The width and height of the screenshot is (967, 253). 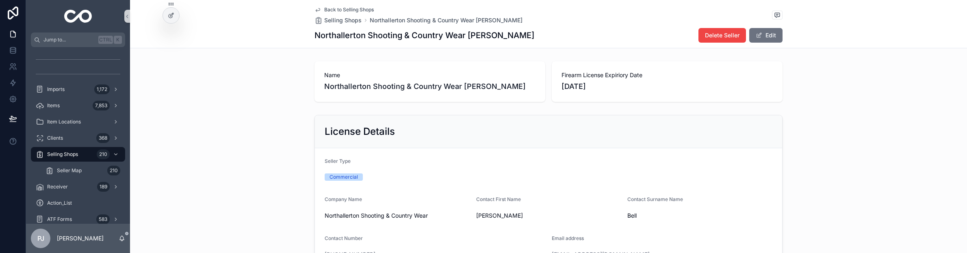 I want to click on h2: License Details, so click(x=360, y=132).